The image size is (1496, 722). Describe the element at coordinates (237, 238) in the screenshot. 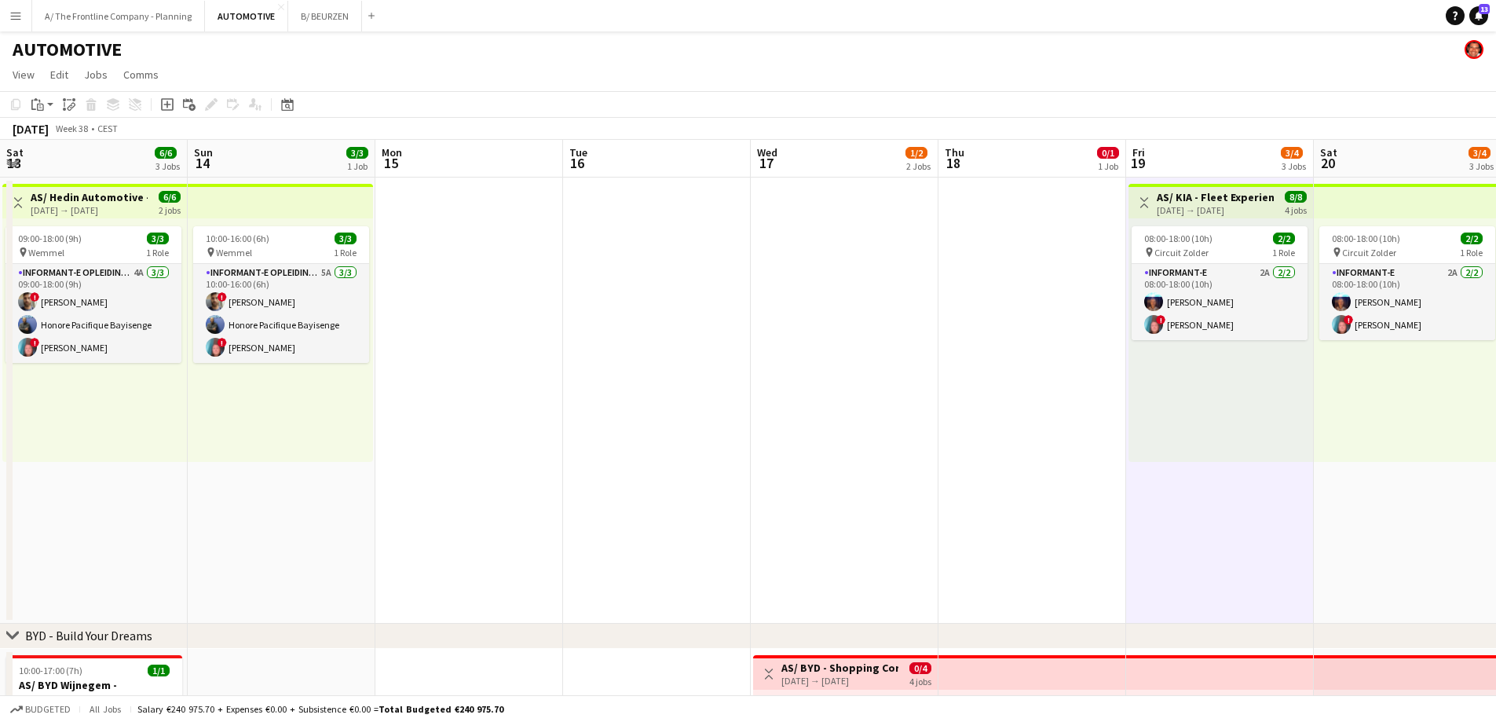

I see `span: 10:00-16:00 (6h)` at that location.